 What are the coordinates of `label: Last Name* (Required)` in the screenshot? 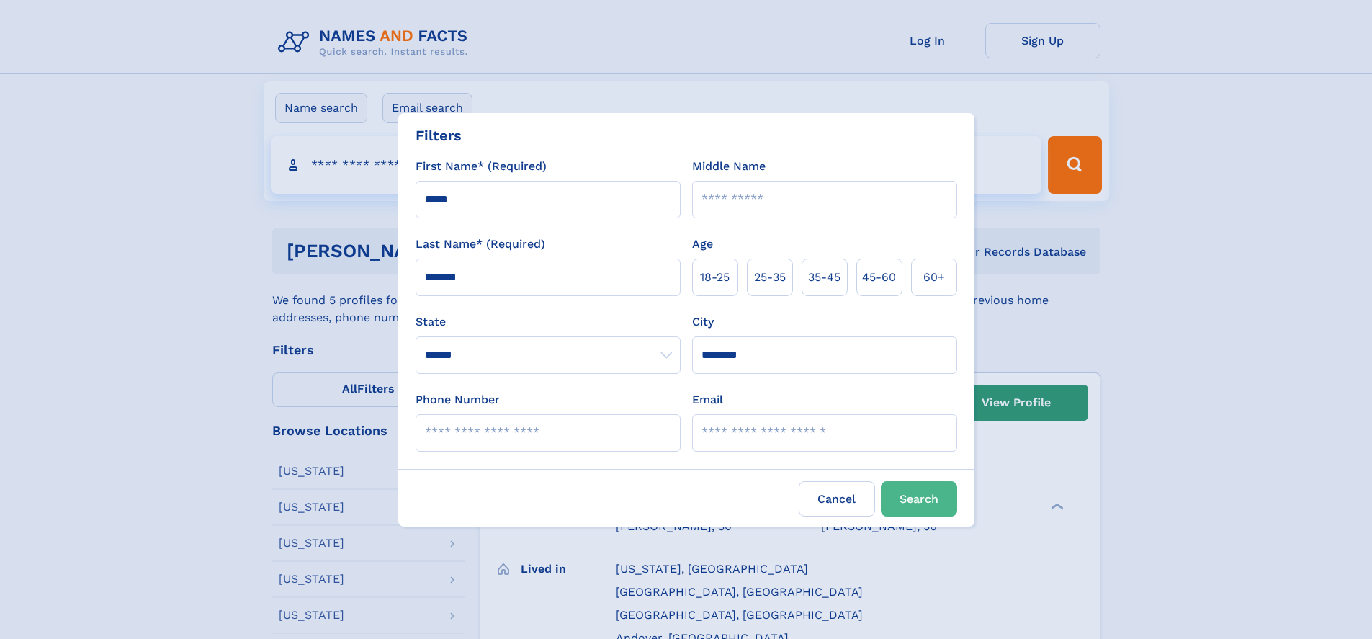 It's located at (480, 244).